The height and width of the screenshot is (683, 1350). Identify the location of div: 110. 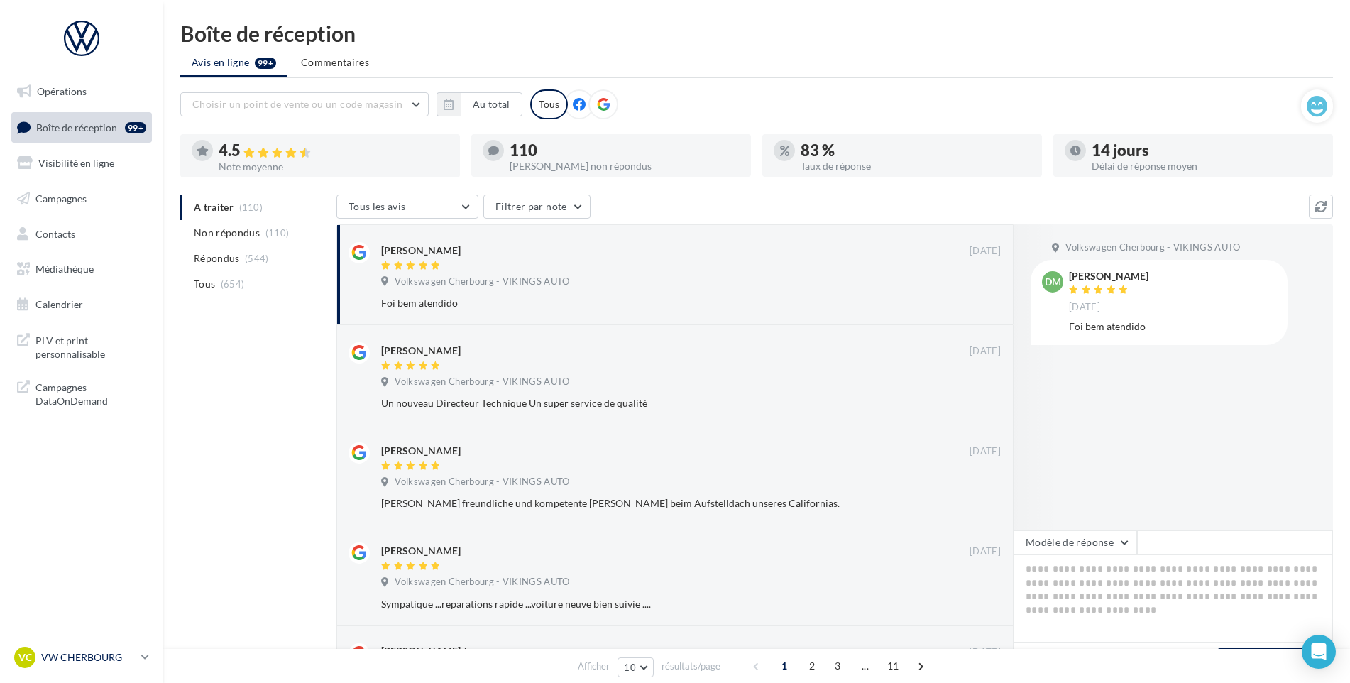
(624, 150).